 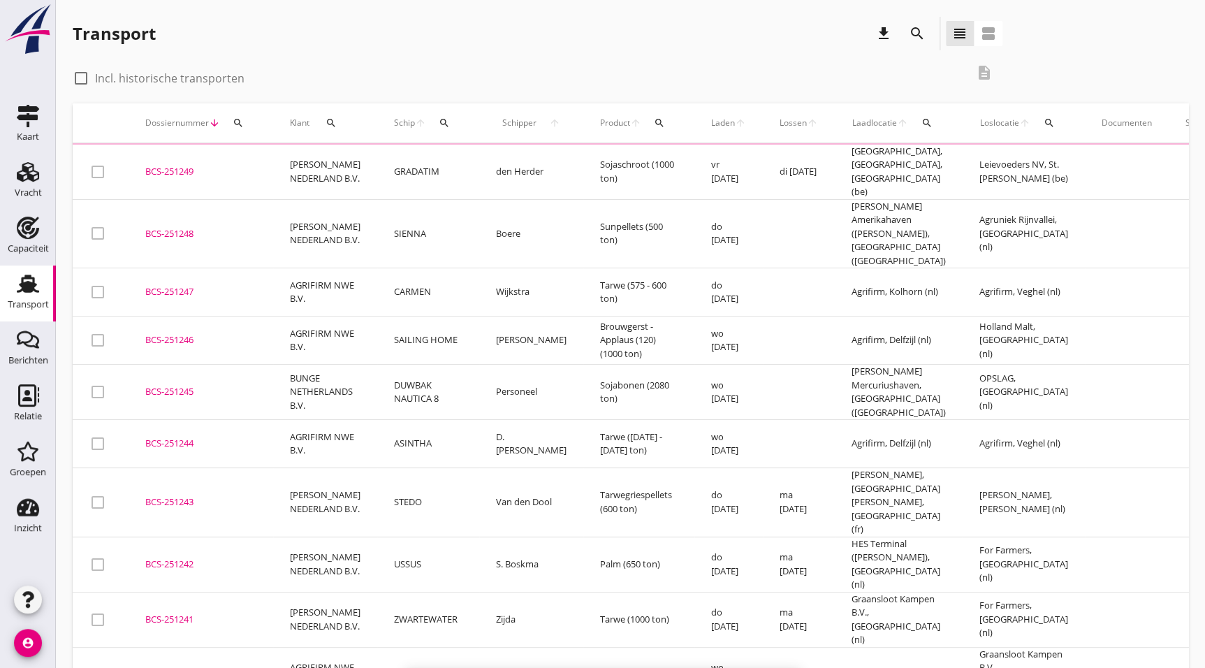 I want to click on td: Zijda, so click(x=531, y=619).